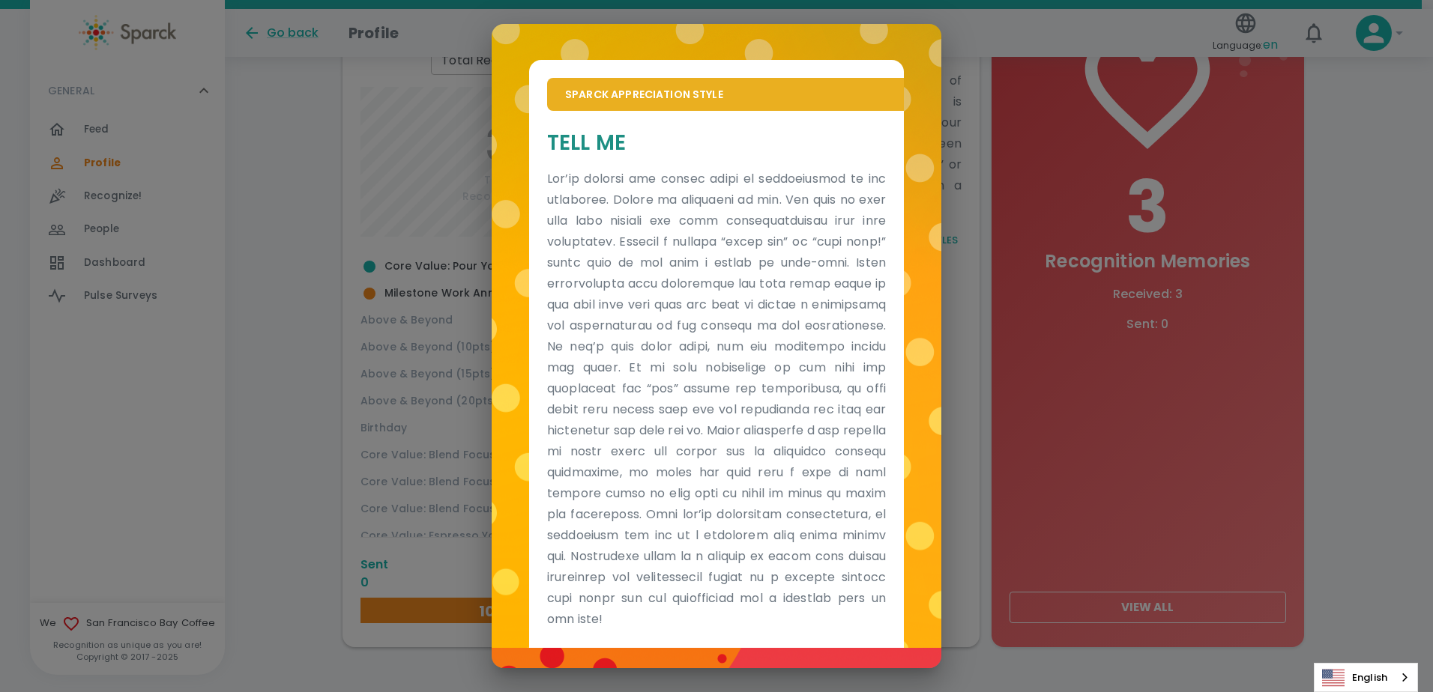  What do you see at coordinates (1365, 677) in the screenshot?
I see `aside: Language selected: English` at bounding box center [1365, 677].